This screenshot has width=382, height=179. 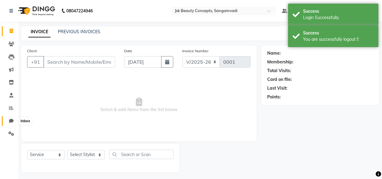 I want to click on input: Search or Scan, so click(x=141, y=154).